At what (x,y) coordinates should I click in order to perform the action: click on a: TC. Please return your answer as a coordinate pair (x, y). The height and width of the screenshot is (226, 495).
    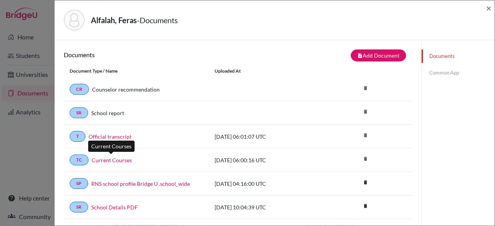
    Looking at the image, I should click on (79, 160).